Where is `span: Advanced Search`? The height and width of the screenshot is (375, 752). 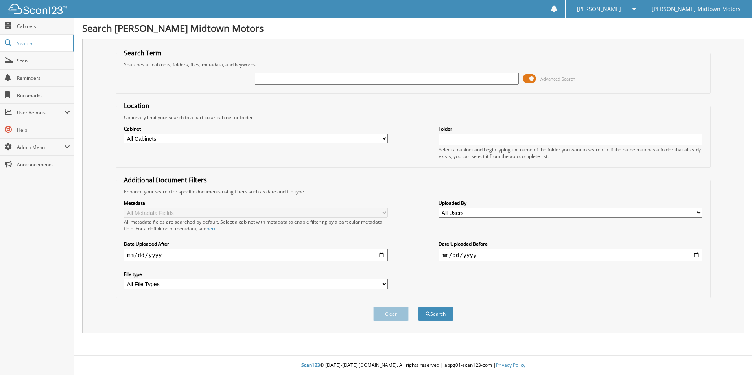
span: Advanced Search is located at coordinates (558, 79).